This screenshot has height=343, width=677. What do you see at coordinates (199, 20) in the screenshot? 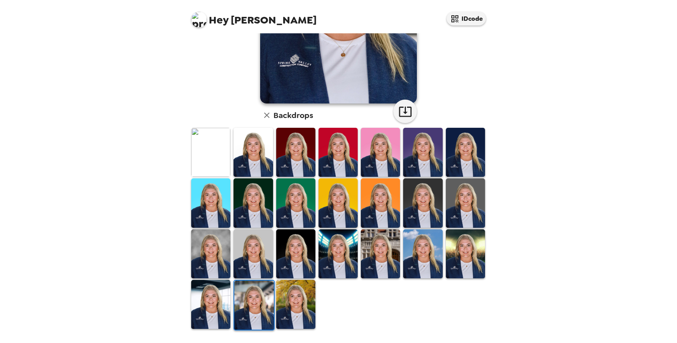
I see `img: profile pic` at bounding box center [199, 20].